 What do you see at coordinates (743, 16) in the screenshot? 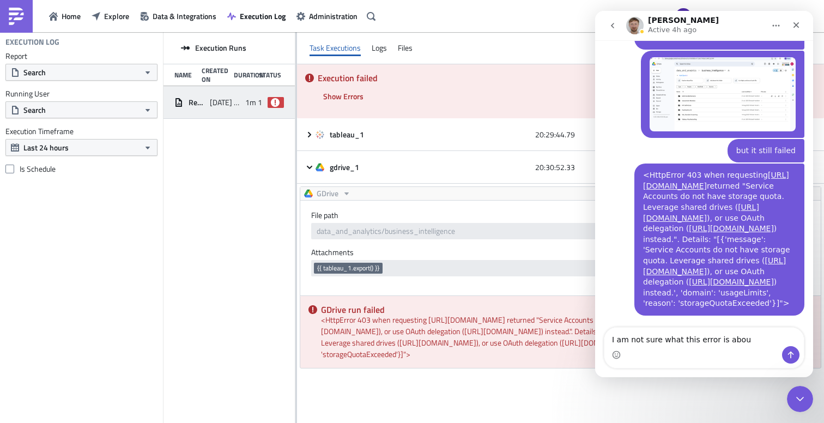
I see `button: Kaufland e-commerce Services GmbH & Co. KG` at bounding box center [743, 16].